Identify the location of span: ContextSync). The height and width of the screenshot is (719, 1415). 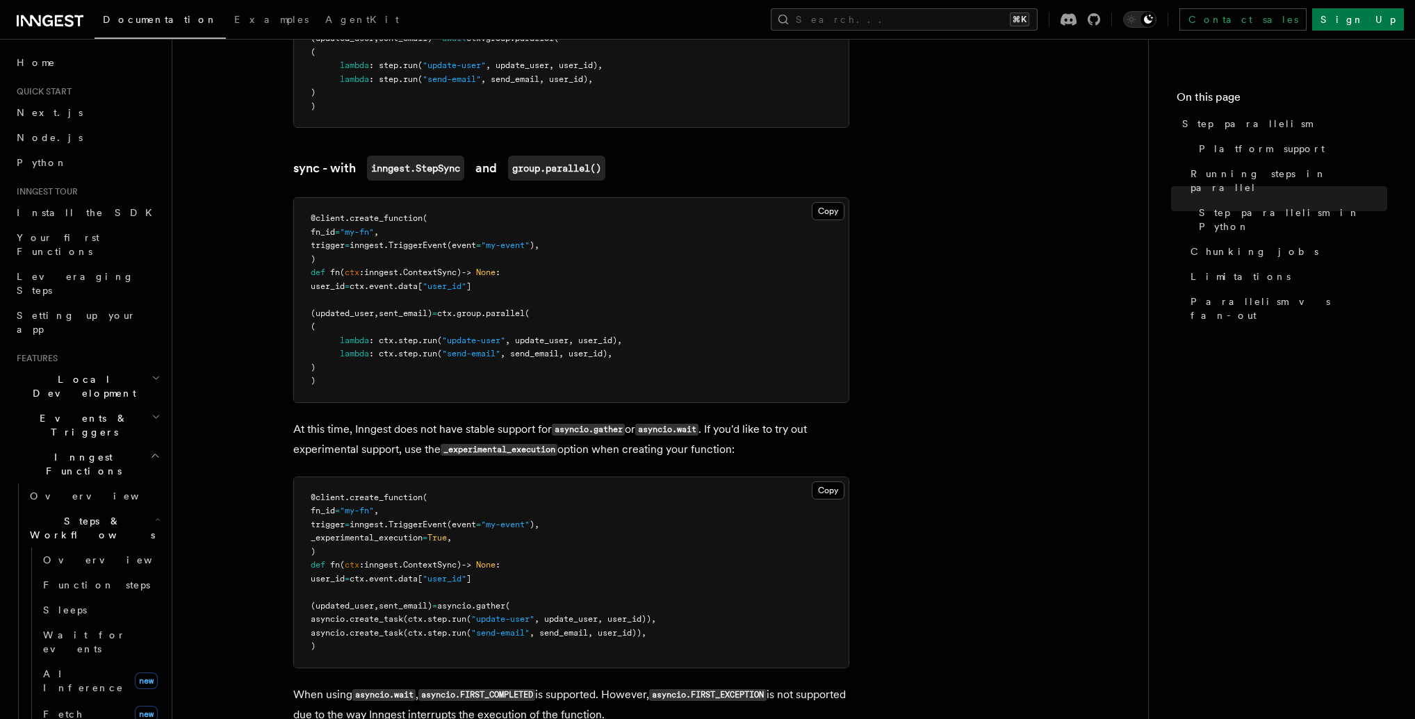
(432, 272).